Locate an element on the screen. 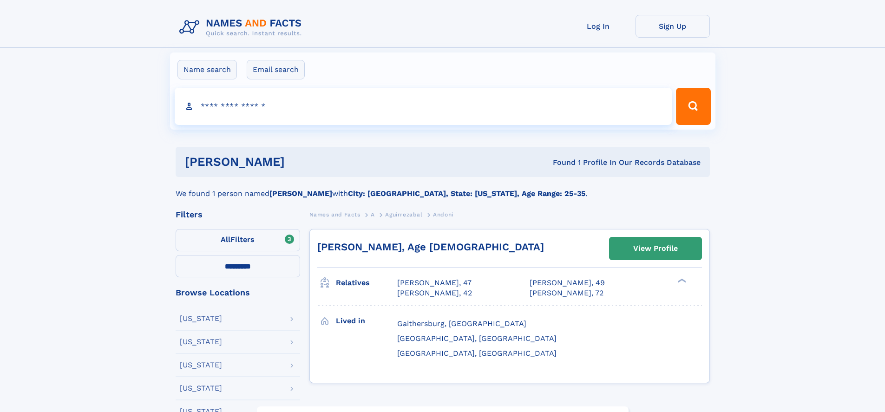 The height and width of the screenshot is (412, 885). a: View Profile is located at coordinates (656, 249).